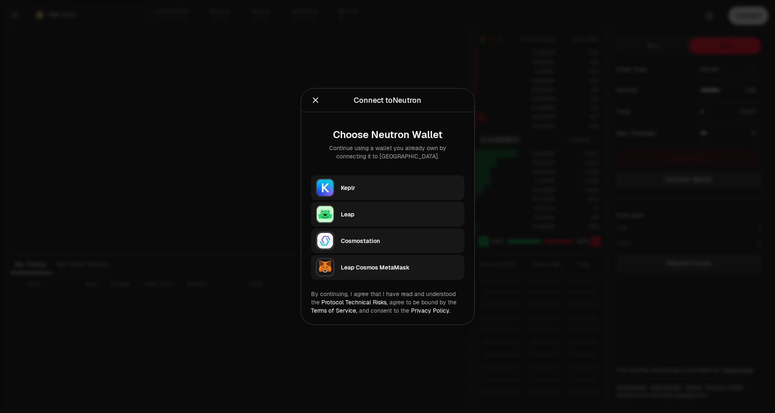  What do you see at coordinates (316, 100) in the screenshot?
I see `button: Close` at bounding box center [316, 100].